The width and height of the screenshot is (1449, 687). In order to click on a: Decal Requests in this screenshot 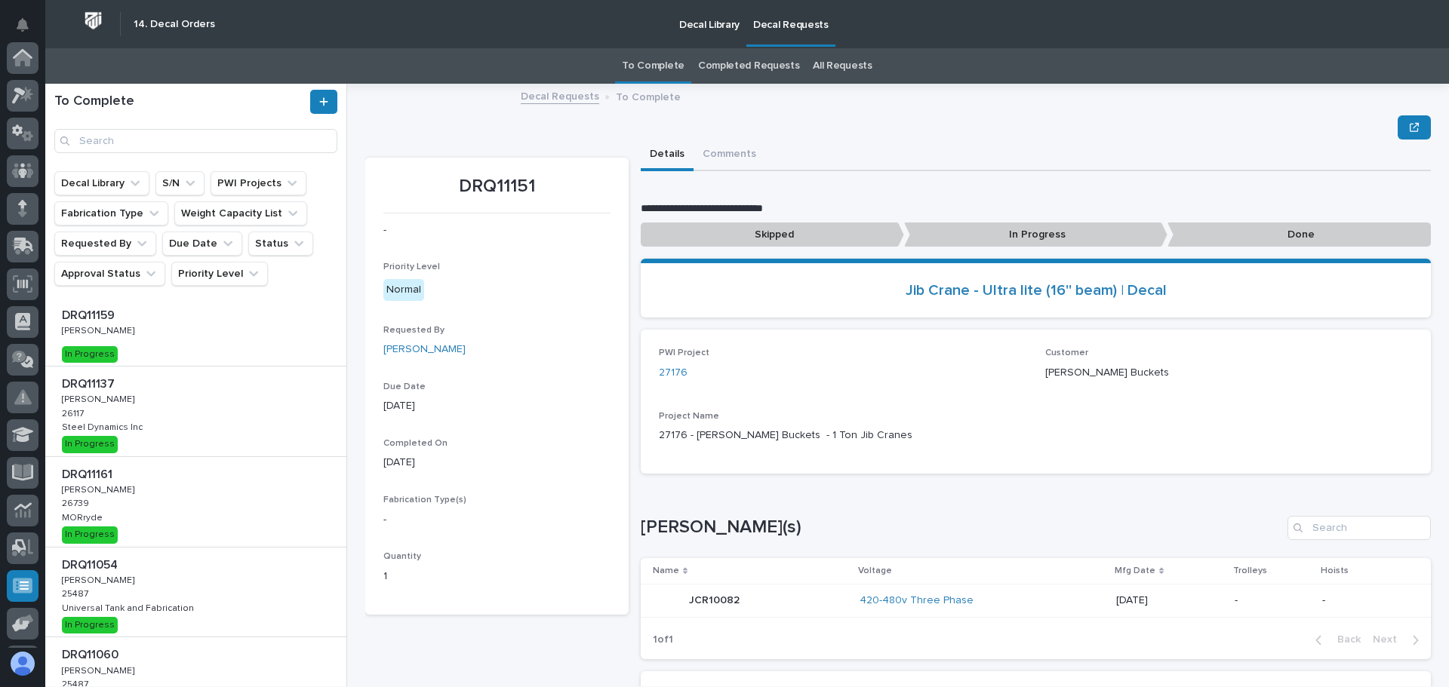, I will do `click(560, 95)`.